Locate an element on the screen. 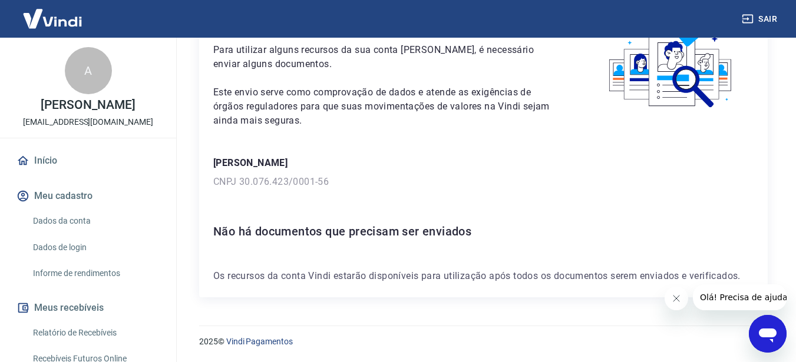  a: Informe de rendimentos is located at coordinates (95, 273).